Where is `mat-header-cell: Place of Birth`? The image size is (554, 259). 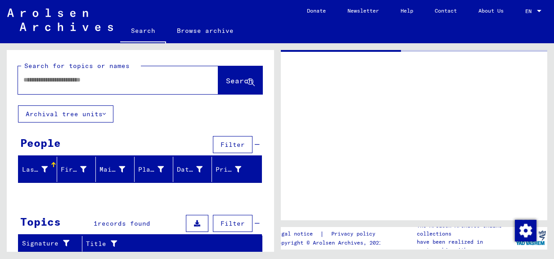 mat-header-cell: Place of Birth is located at coordinates (154, 169).